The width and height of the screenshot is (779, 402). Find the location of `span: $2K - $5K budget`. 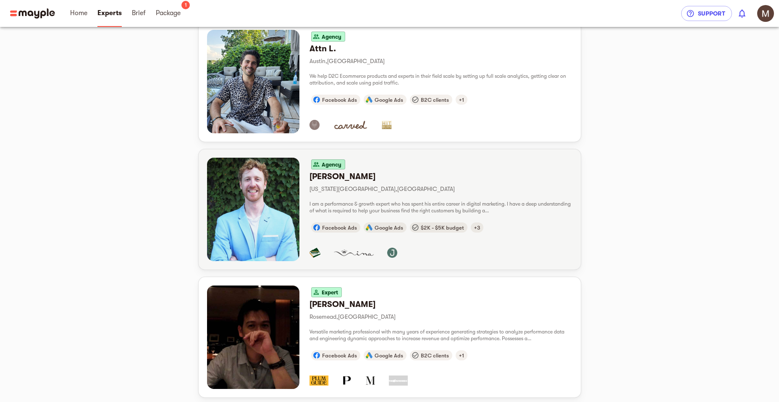

span: $2K - $5K budget is located at coordinates (442, 227).